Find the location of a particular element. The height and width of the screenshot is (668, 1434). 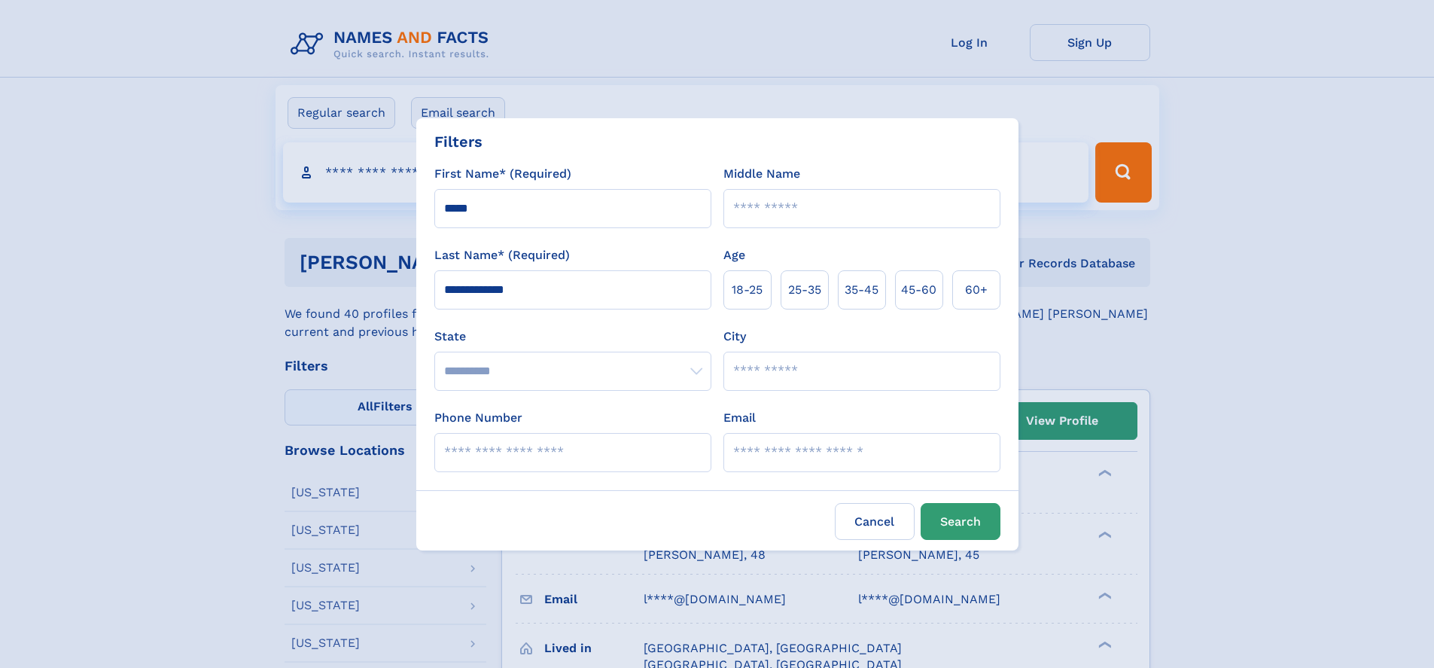

span: 35‑45 is located at coordinates (861, 290).